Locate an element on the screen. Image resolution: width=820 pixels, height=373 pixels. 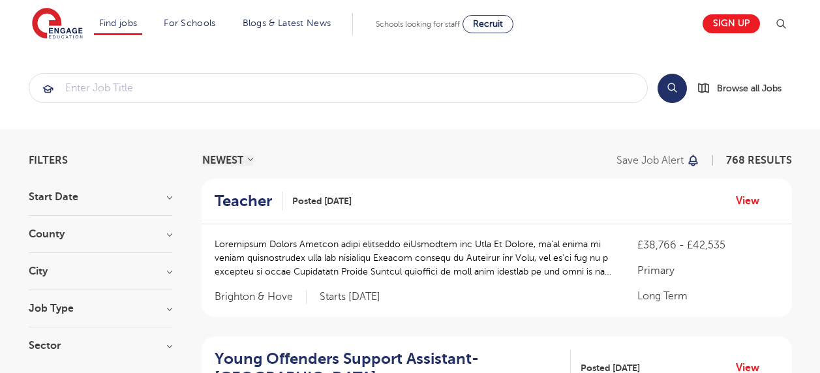
p: Long Term is located at coordinates (707, 296).